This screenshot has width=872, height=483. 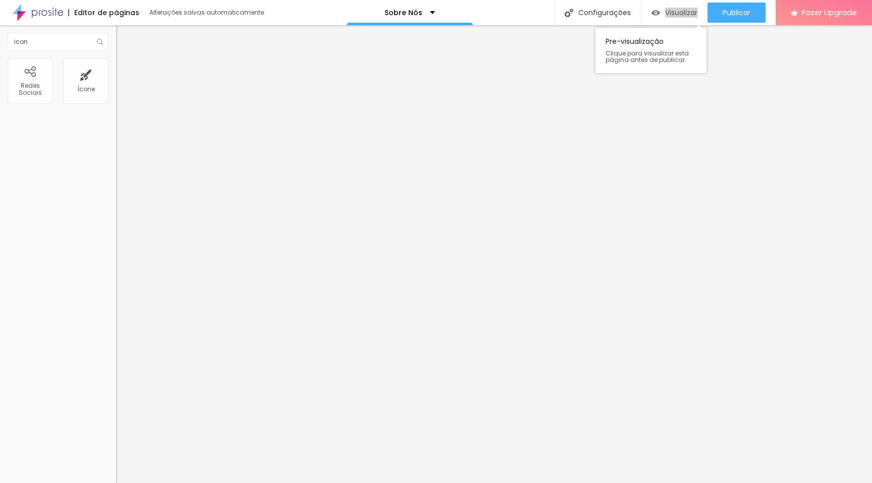 I want to click on div: Ícone, so click(x=86, y=89).